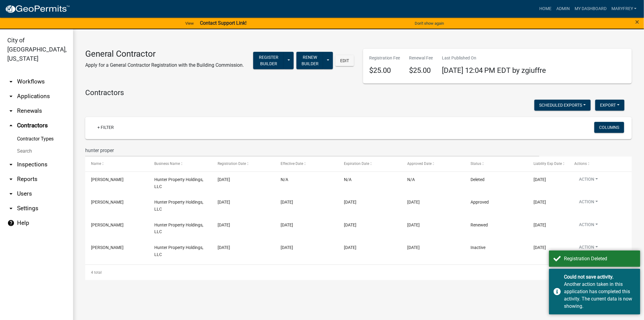  What do you see at coordinates (385, 58) in the screenshot?
I see `p: Registration Fee` at bounding box center [385, 58].